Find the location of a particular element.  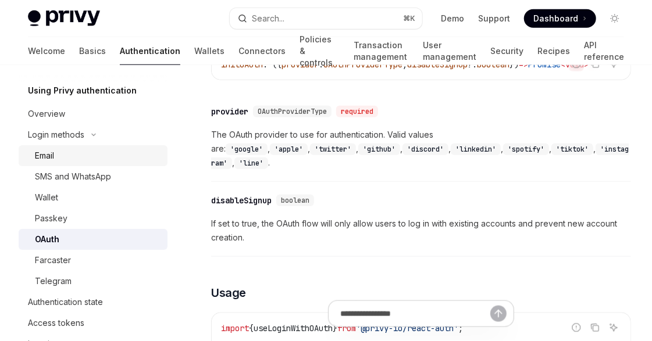

span: The OAuth provider to use for authentication. Valid values are: , , , , , , , , , . is located at coordinates (421, 149).